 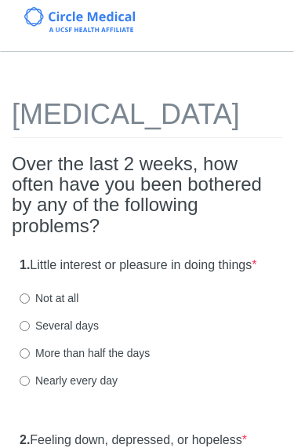 What do you see at coordinates (24, 381) in the screenshot?
I see `input: Nearly every day` at bounding box center [24, 381].